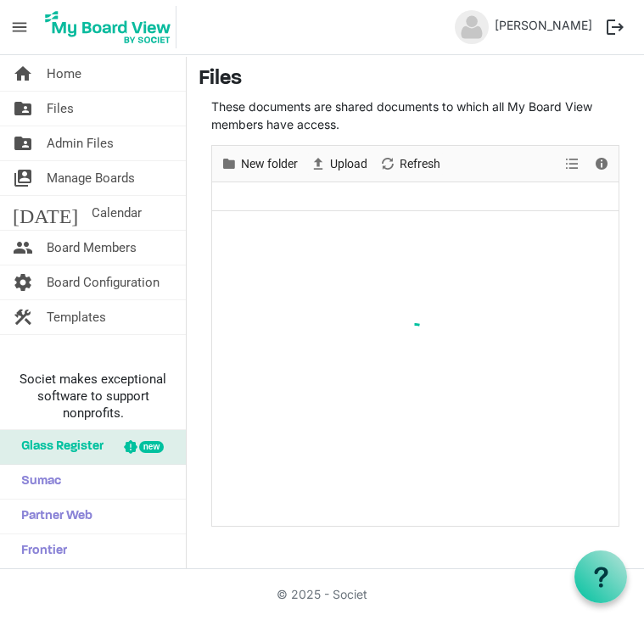 Image resolution: width=644 pixels, height=620 pixels. I want to click on button: logout, so click(615, 27).